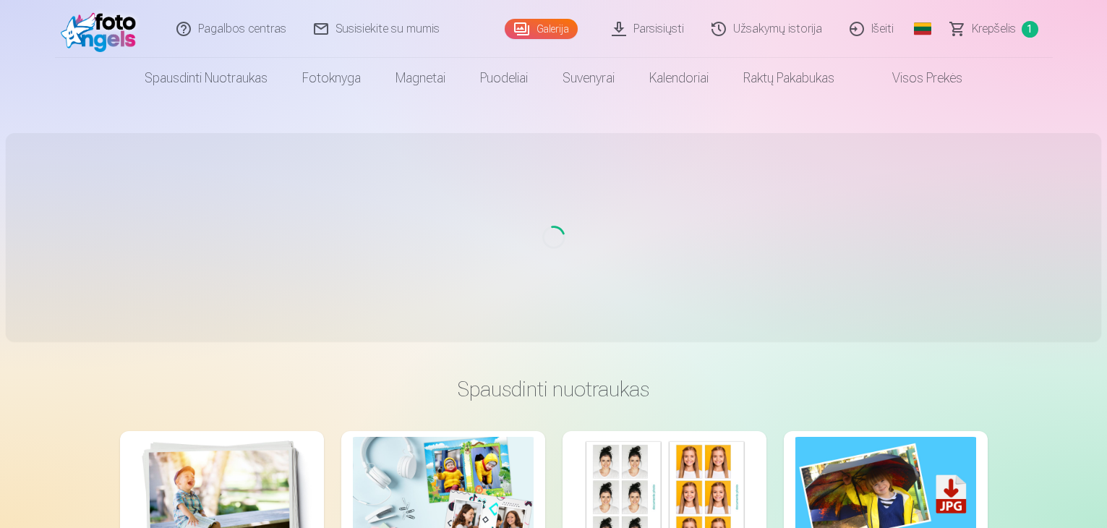 The width and height of the screenshot is (1107, 528). Describe the element at coordinates (420, 78) in the screenshot. I see `a: Magnetai` at that location.